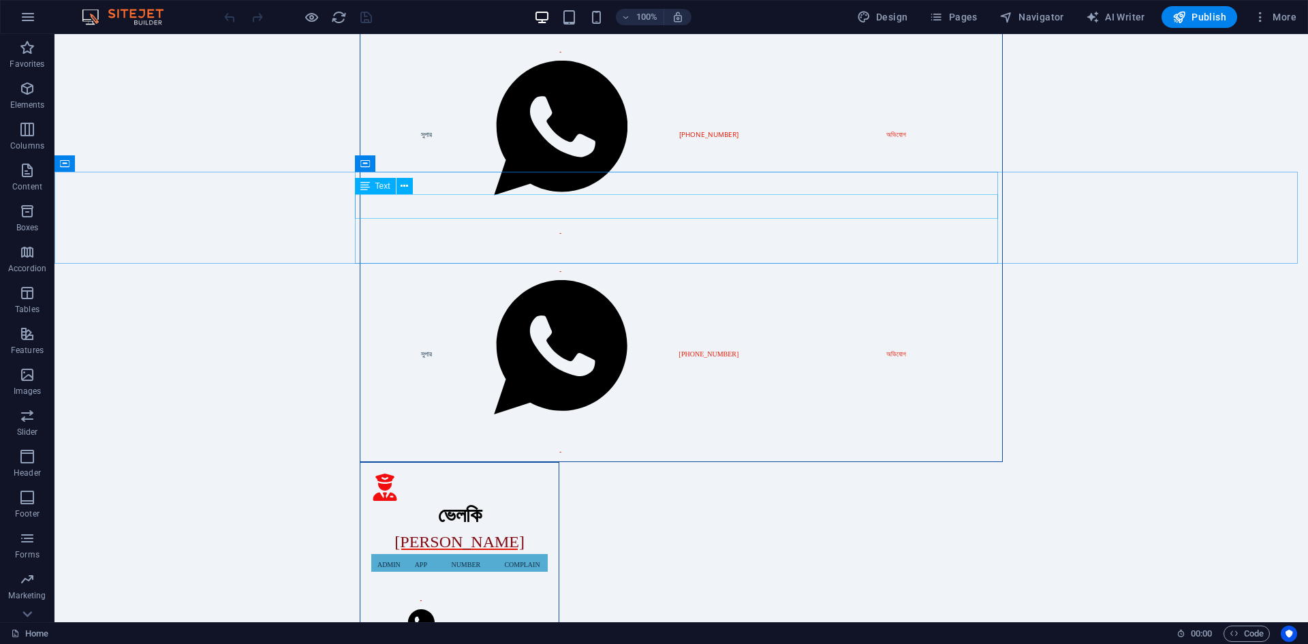 The height and width of the screenshot is (644, 1308). What do you see at coordinates (882, 17) in the screenshot?
I see `button: Design` at bounding box center [882, 17].